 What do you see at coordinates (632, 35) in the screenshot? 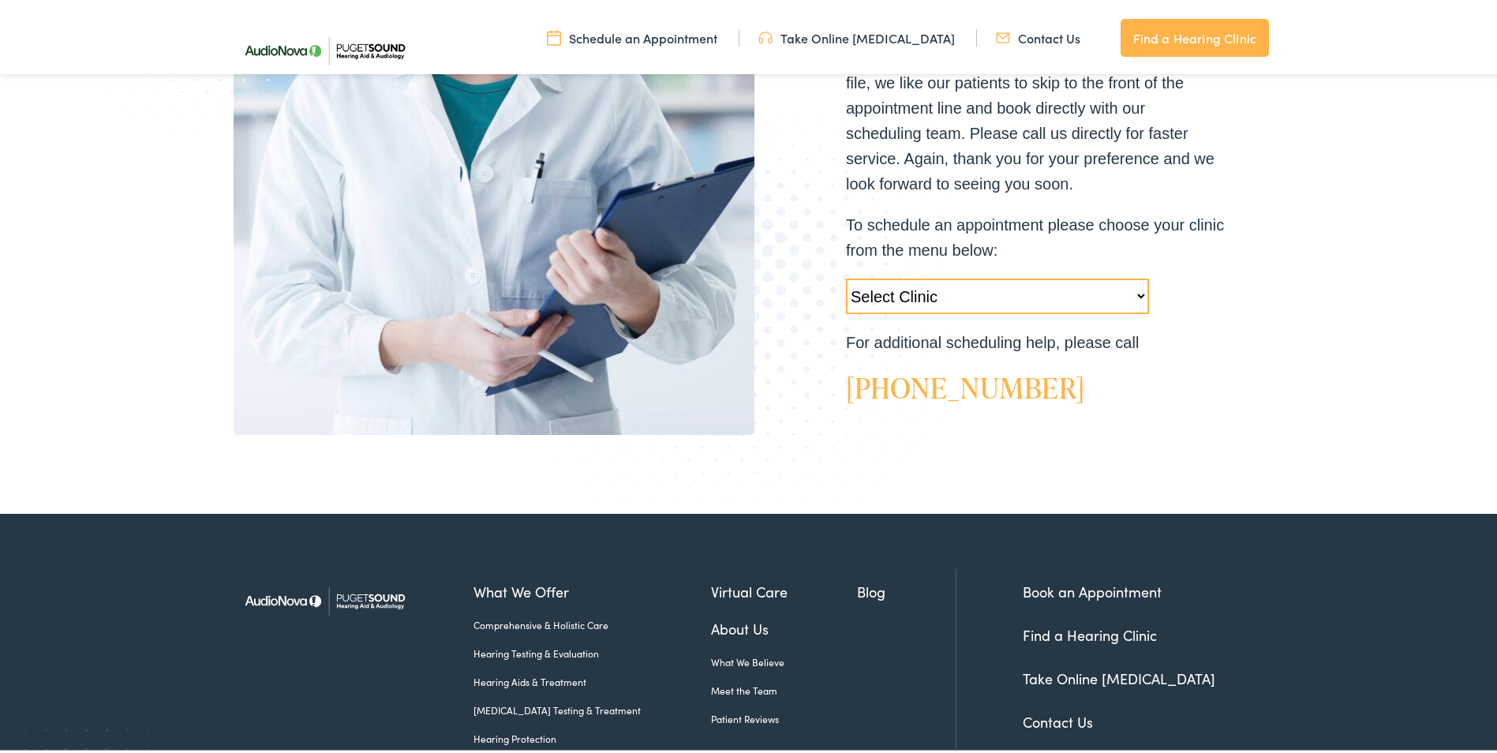
I see `a: Schedule an Appointment` at bounding box center [632, 35].